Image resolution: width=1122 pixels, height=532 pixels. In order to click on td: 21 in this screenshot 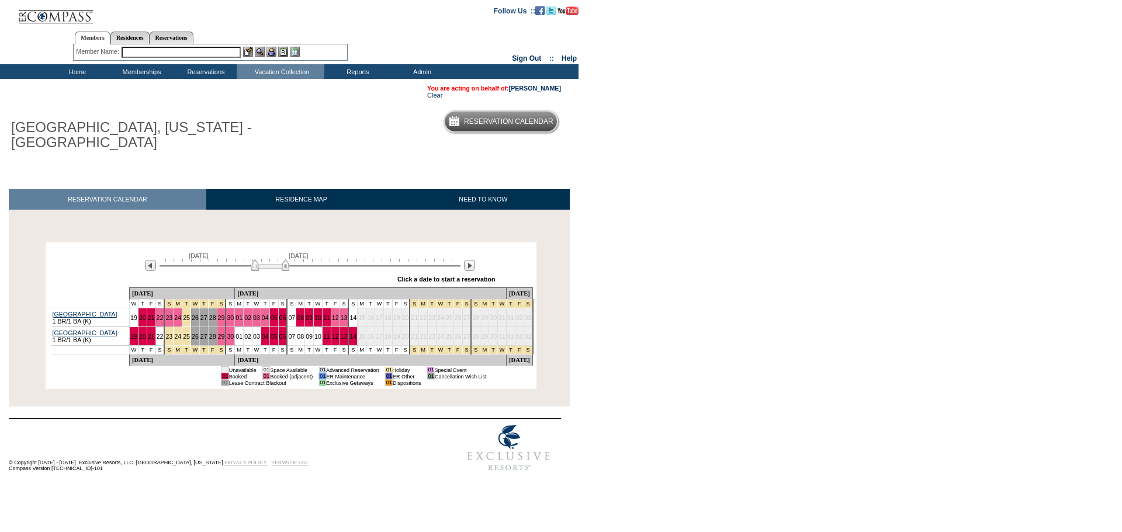, I will do `click(414, 336)`.